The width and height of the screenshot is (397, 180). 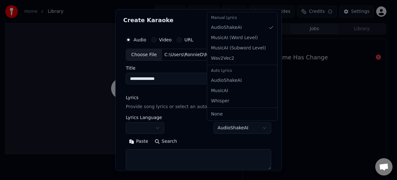 I want to click on div: Manual Lyrics, so click(x=242, y=18).